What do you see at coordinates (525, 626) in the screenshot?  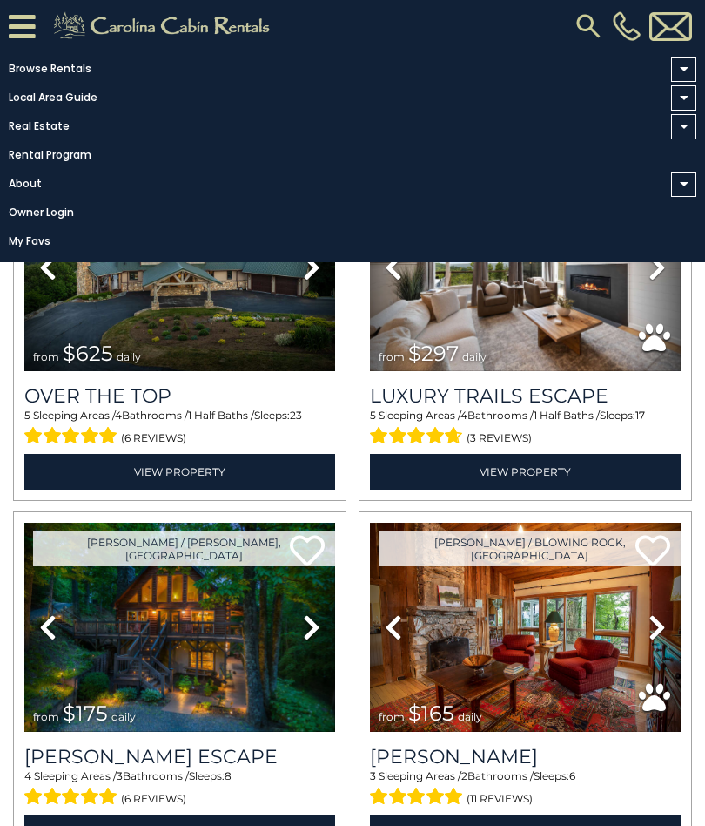 I see `img: thumbnail_163277858.jpeg` at bounding box center [525, 626].